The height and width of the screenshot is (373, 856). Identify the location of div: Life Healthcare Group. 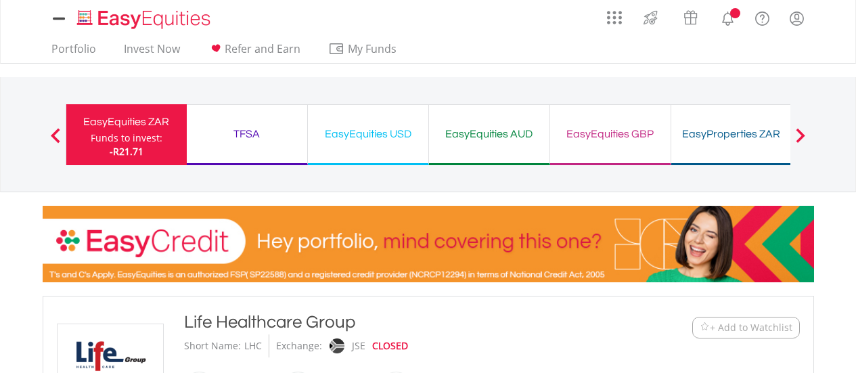
(397, 322).